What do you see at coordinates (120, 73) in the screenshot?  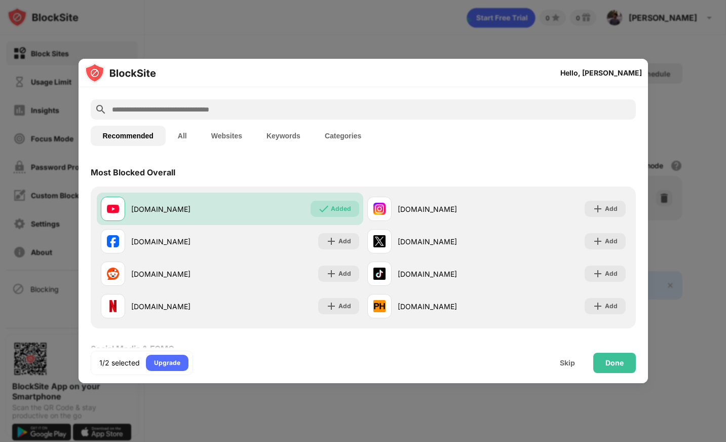 I see `img: logo-blocksite.svg` at bounding box center [120, 73].